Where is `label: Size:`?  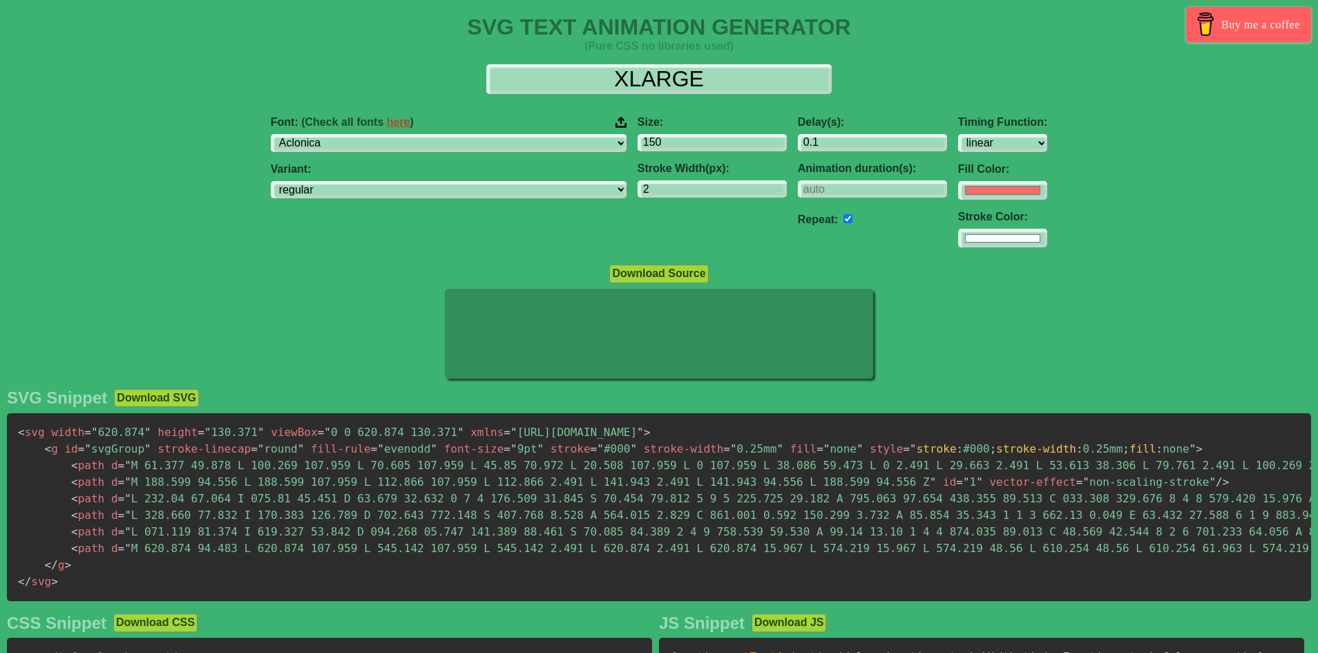
label: Size: is located at coordinates (712, 122).